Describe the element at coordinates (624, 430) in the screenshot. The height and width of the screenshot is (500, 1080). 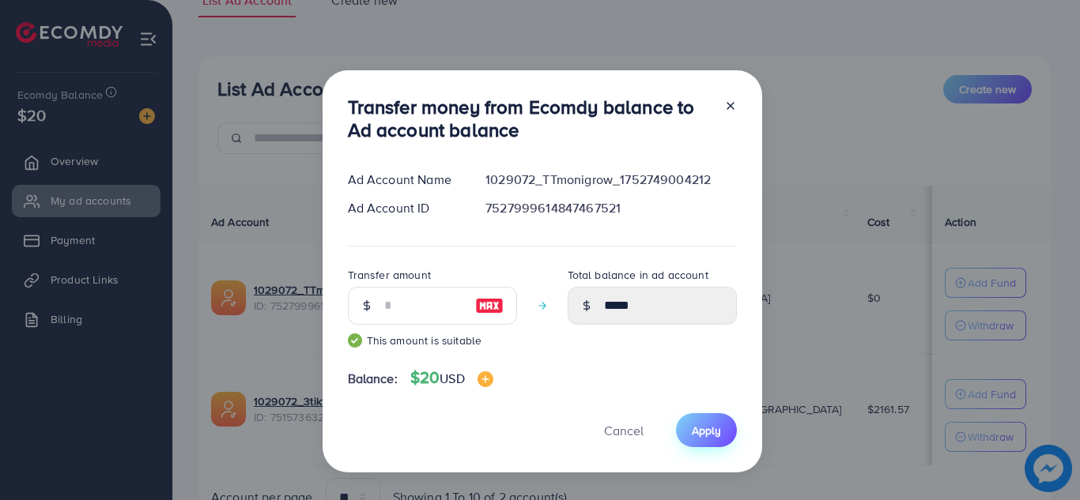
I see `button: Cancel` at that location.